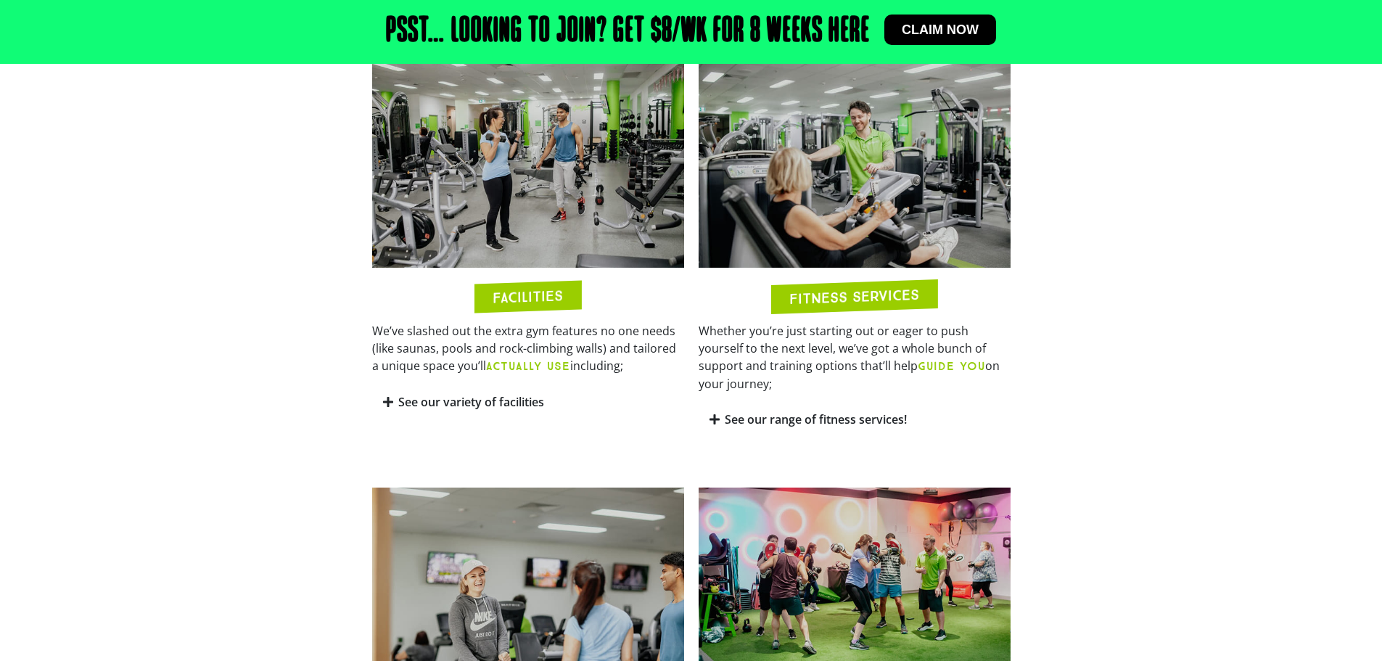  What do you see at coordinates (951, 366) in the screenshot?
I see `b: GUIDE YOU` at bounding box center [951, 366].